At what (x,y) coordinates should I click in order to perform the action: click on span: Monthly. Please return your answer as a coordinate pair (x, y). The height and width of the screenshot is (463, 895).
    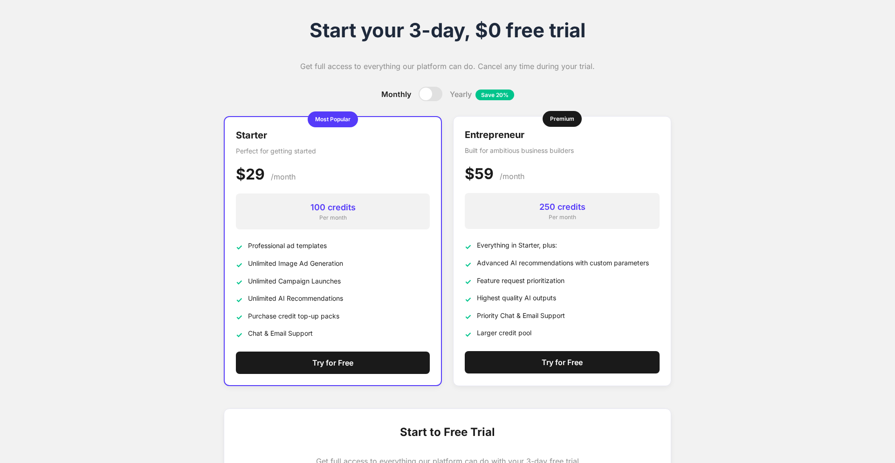
    Looking at the image, I should click on (396, 94).